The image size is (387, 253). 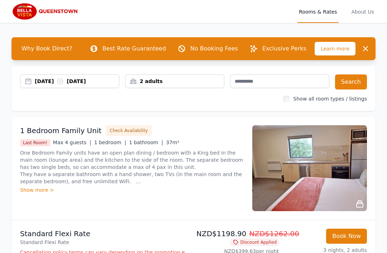 What do you see at coordinates (351, 82) in the screenshot?
I see `button: Search` at bounding box center [351, 82].